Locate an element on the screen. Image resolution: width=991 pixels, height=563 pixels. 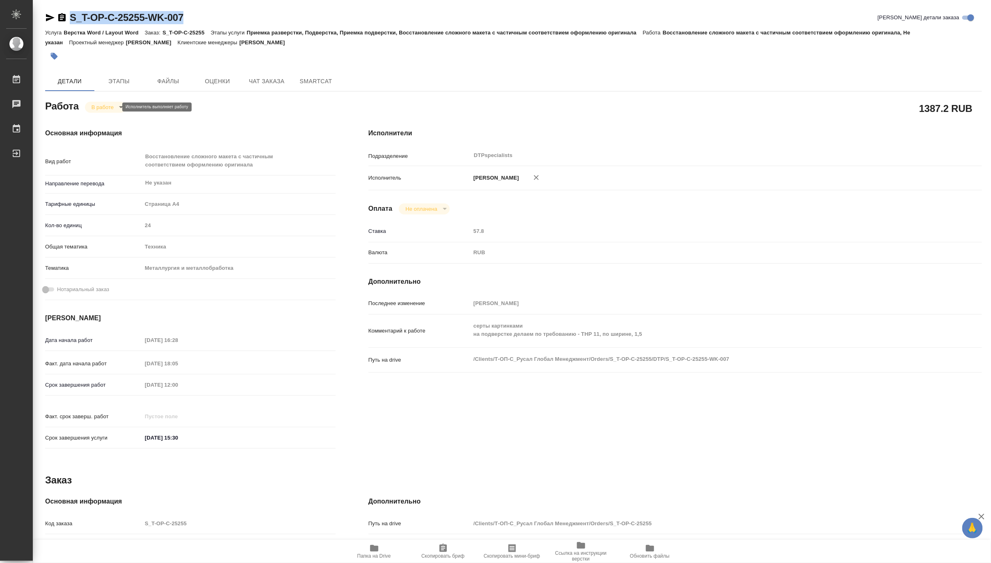
span: Оценки is located at coordinates (217, 81).